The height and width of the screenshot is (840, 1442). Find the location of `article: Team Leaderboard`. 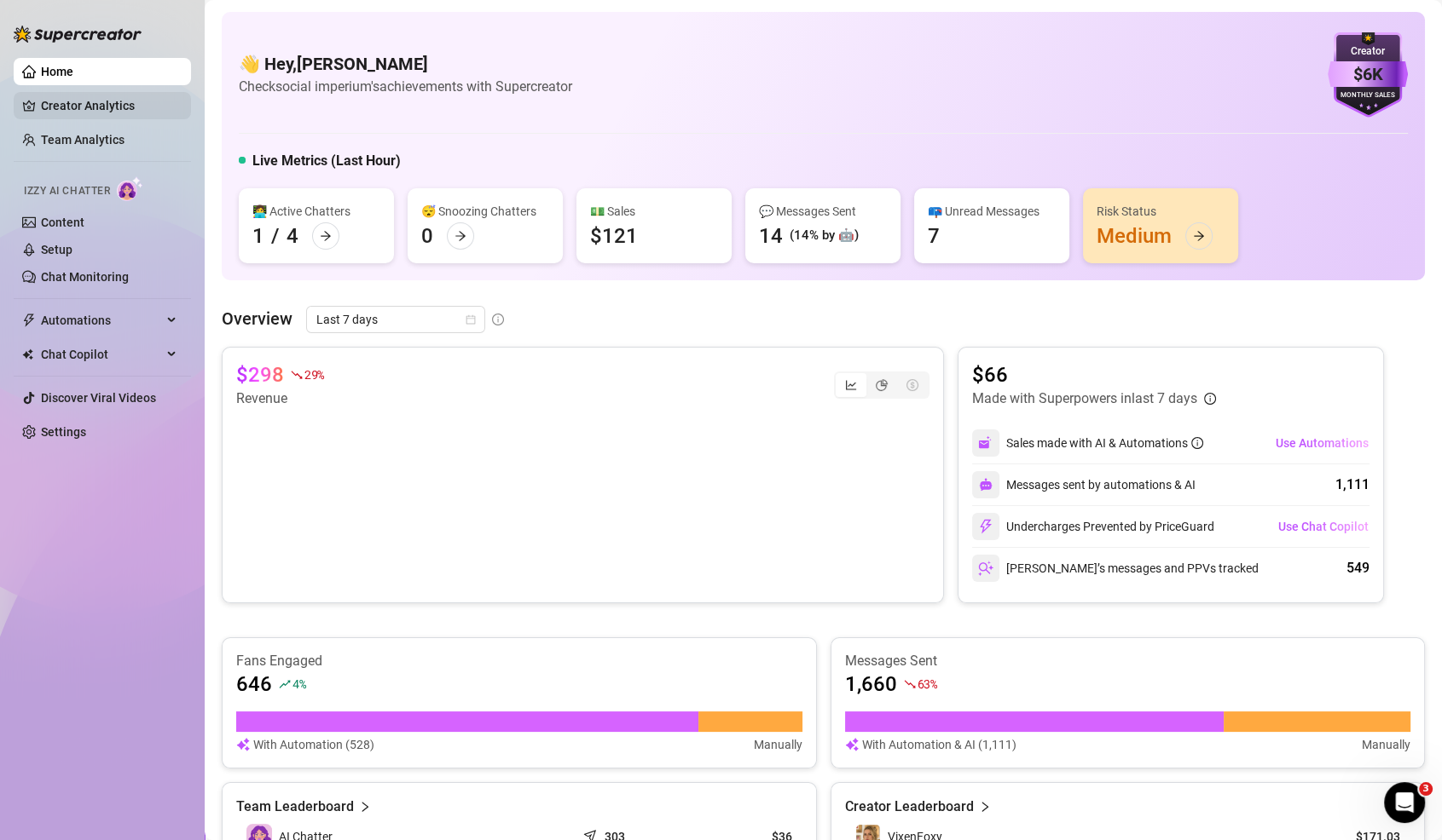

article: Team Leaderboard is located at coordinates (295, 807).